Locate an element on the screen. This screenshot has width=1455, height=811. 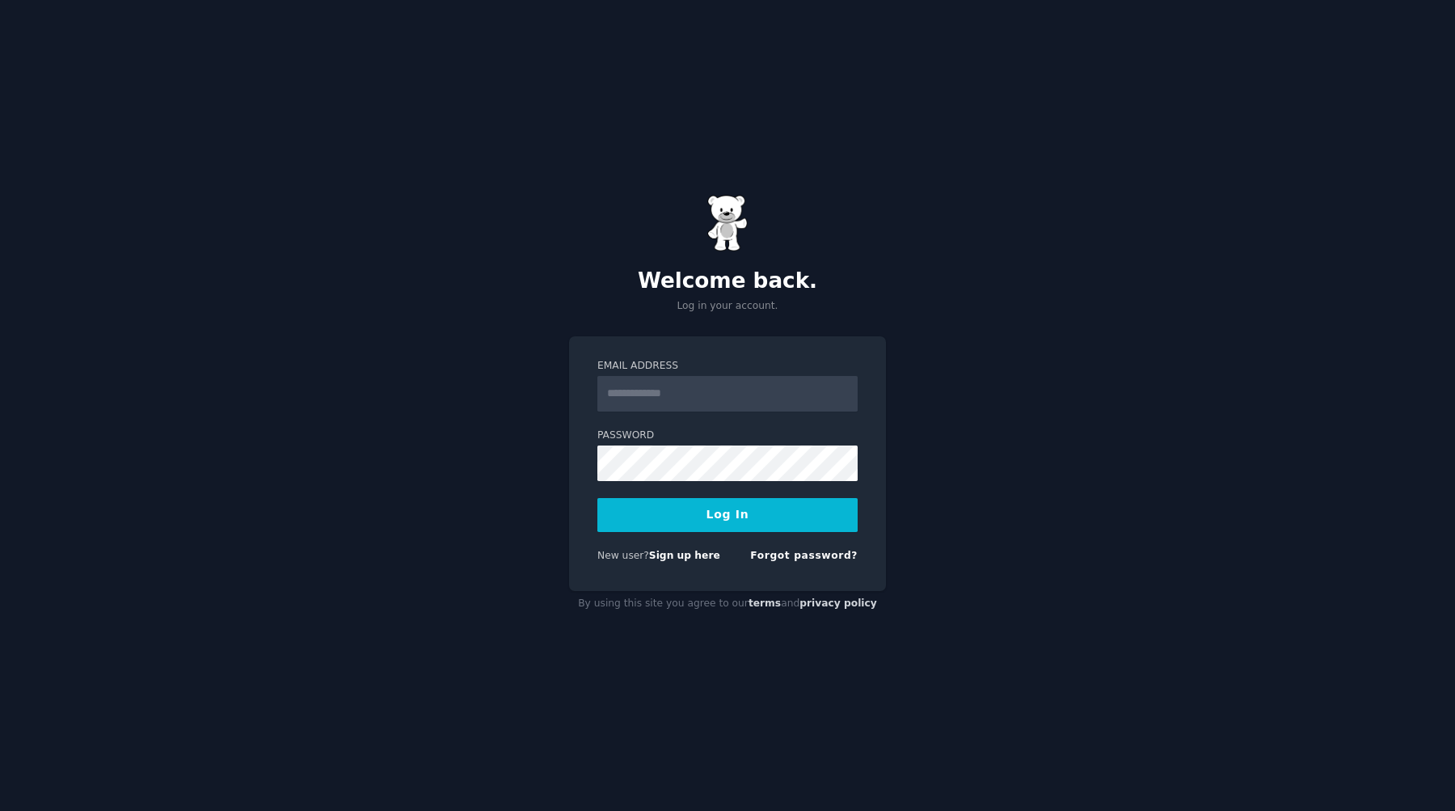
a: Forgot password? is located at coordinates (803, 555).